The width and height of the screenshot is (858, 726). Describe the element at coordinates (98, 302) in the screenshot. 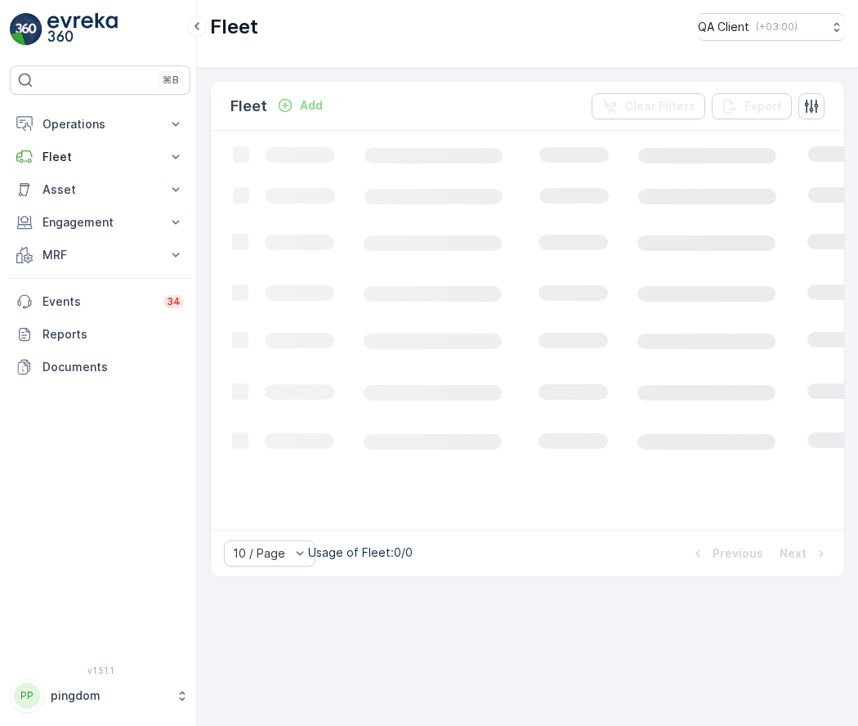

I see `p: Events` at that location.